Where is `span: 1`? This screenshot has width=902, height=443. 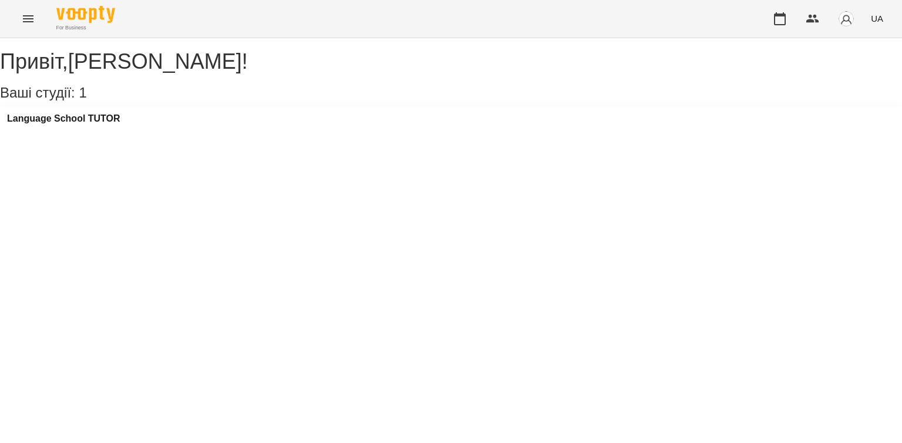
span: 1 is located at coordinates (82, 92).